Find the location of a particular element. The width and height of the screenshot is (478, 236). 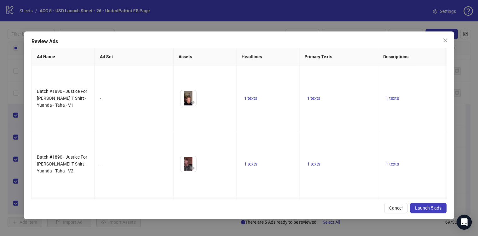

th: Ad Name is located at coordinates (63, 57).